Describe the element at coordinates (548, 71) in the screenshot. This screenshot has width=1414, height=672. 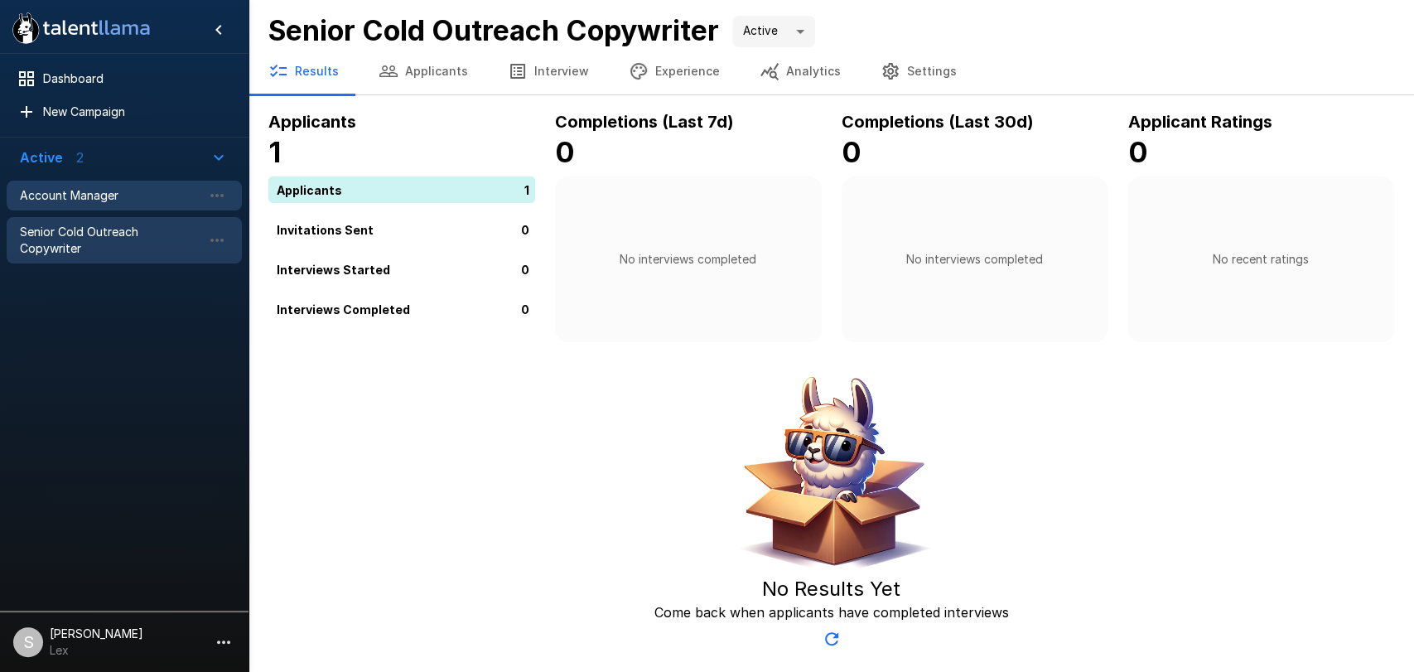
I see `button: Interview` at that location.